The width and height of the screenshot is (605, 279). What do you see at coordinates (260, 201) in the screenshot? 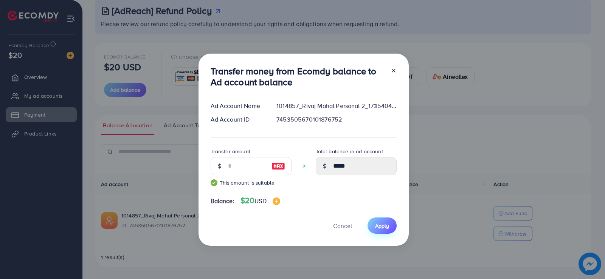
I see `h4: $20` at bounding box center [260, 201].